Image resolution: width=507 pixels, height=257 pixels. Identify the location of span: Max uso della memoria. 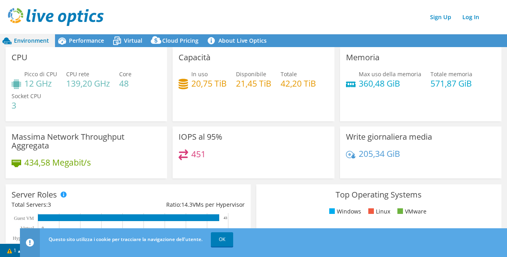
(390, 74).